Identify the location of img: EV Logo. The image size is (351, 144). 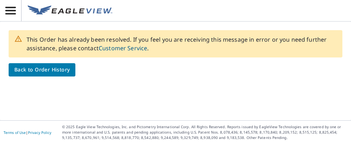
(70, 11).